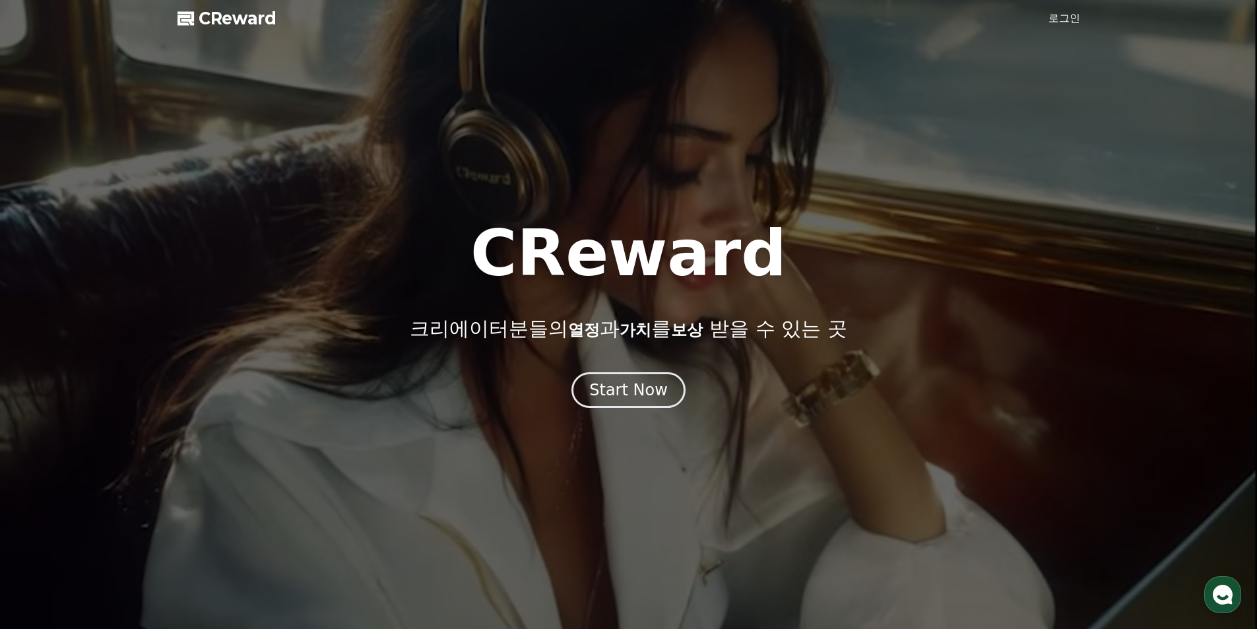  What do you see at coordinates (212, 443) in the screenshot?
I see `span: 설정` at bounding box center [212, 443].